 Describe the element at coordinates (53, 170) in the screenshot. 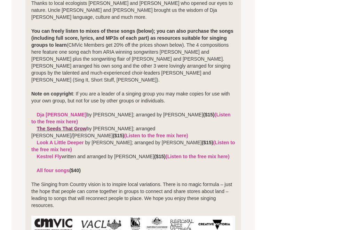

I see `a: All four songs` at that location.